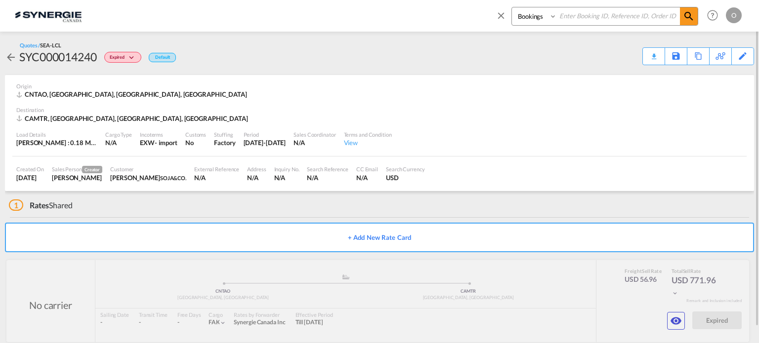  I want to click on div: Incoterms, so click(159, 134).